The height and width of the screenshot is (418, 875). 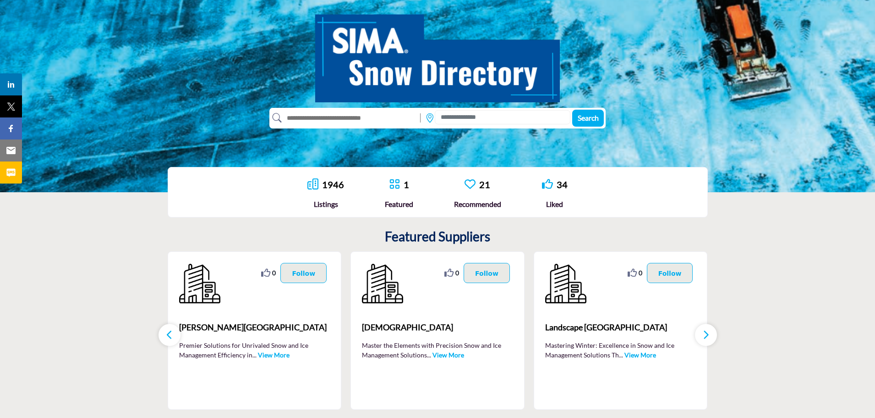 What do you see at coordinates (395, 184) in the screenshot?
I see `a: Go to Featured` at bounding box center [395, 184].